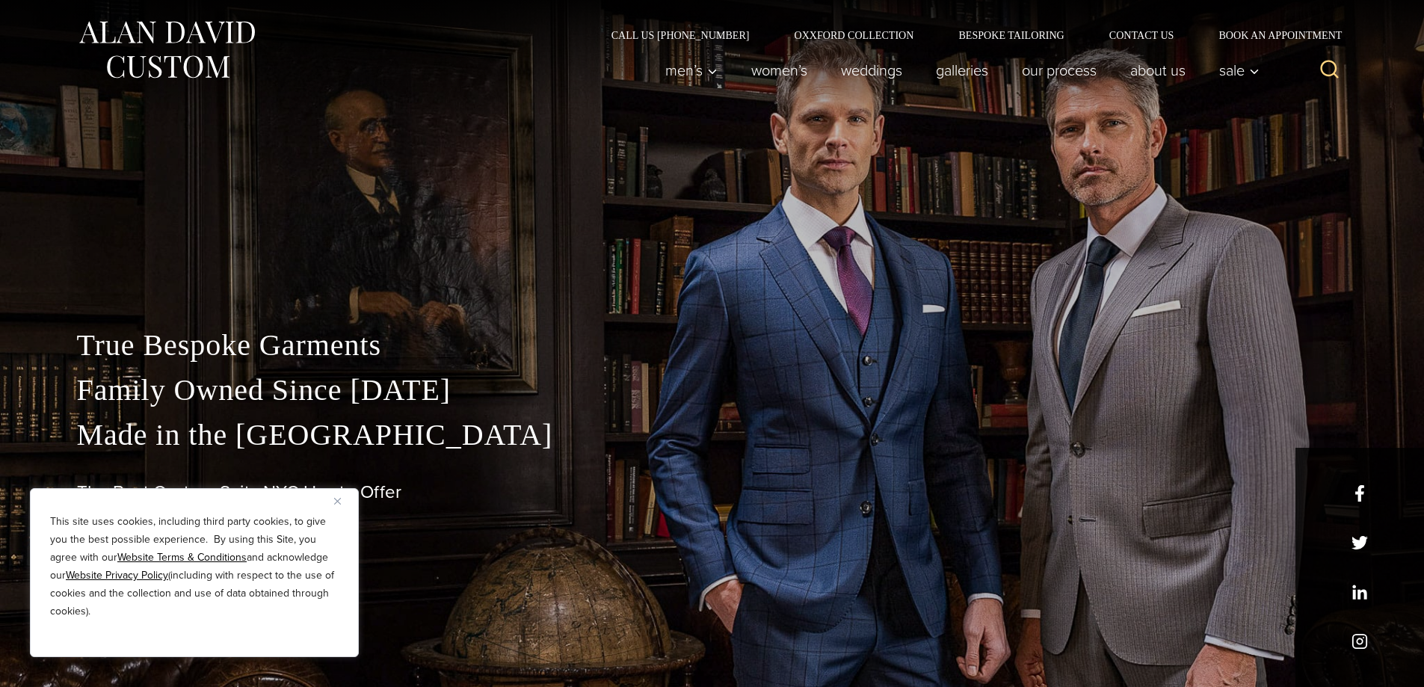 Image resolution: width=1424 pixels, height=687 pixels. Describe the element at coordinates (1058, 70) in the screenshot. I see `a: Our Process` at that location.